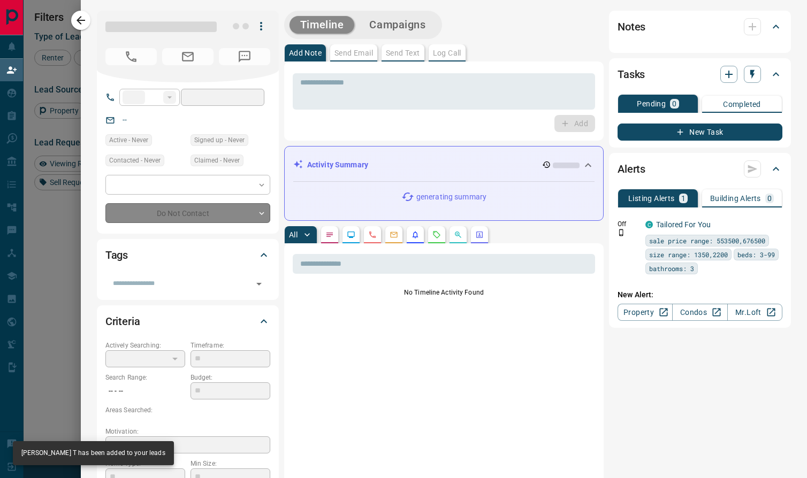 Image resolution: width=807 pixels, height=478 pixels. What do you see at coordinates (672, 269) in the screenshot?
I see `span: bathrooms: 3` at bounding box center [672, 269].